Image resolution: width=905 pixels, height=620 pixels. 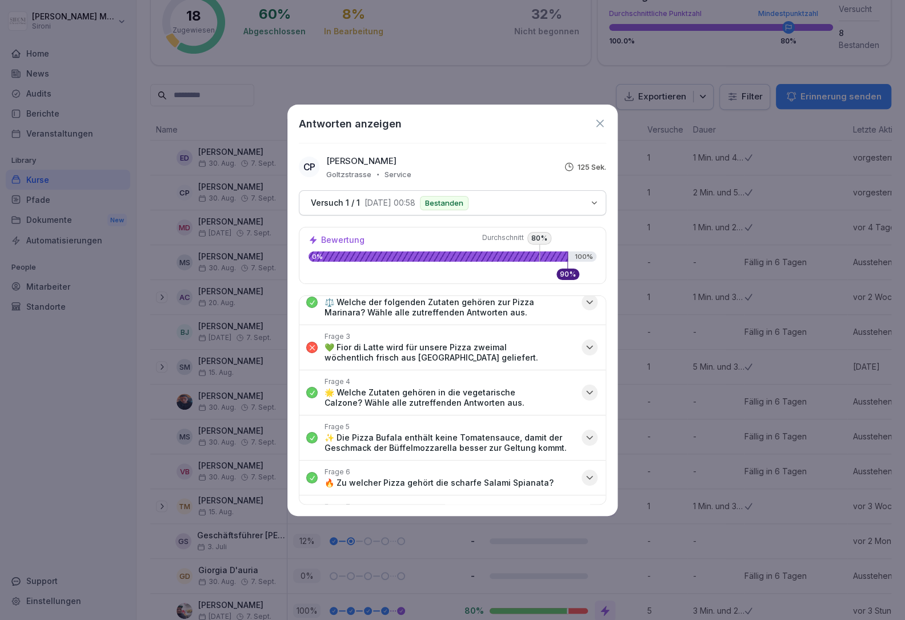 I want to click on p: Goltzstrasse, so click(x=349, y=174).